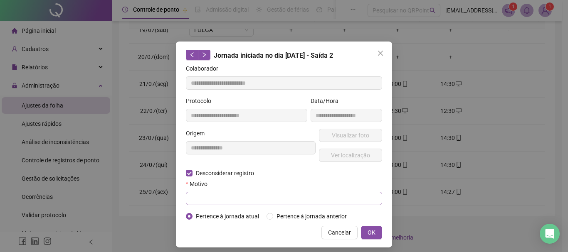  I want to click on label: Motivo, so click(199, 184).